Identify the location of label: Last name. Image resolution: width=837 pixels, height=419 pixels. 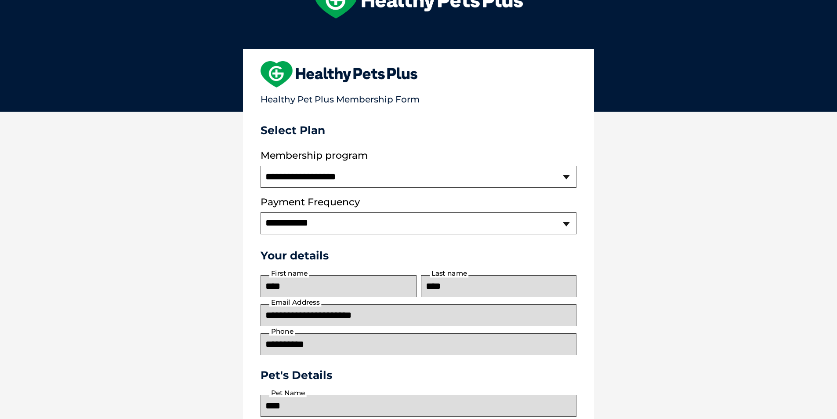
(449, 273).